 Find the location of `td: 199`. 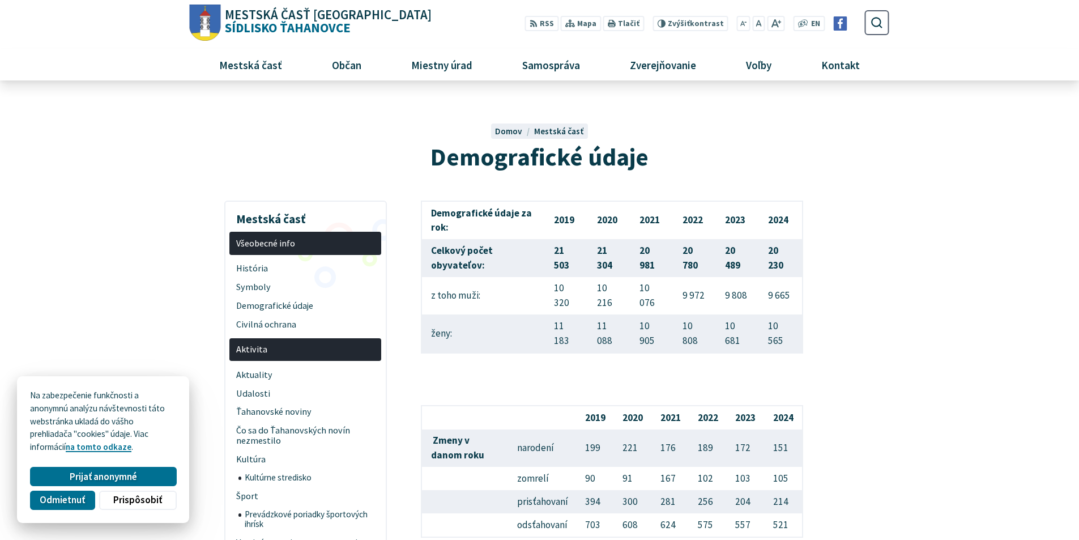

td: 199 is located at coordinates (595, 448).